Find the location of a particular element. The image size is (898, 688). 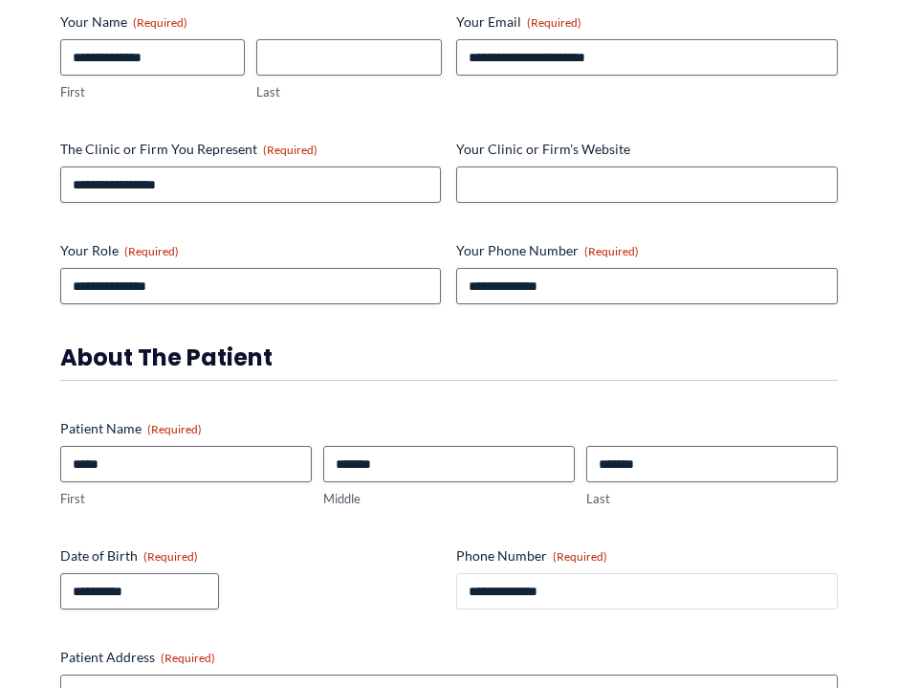

legend: Your Name is located at coordinates (123, 22).